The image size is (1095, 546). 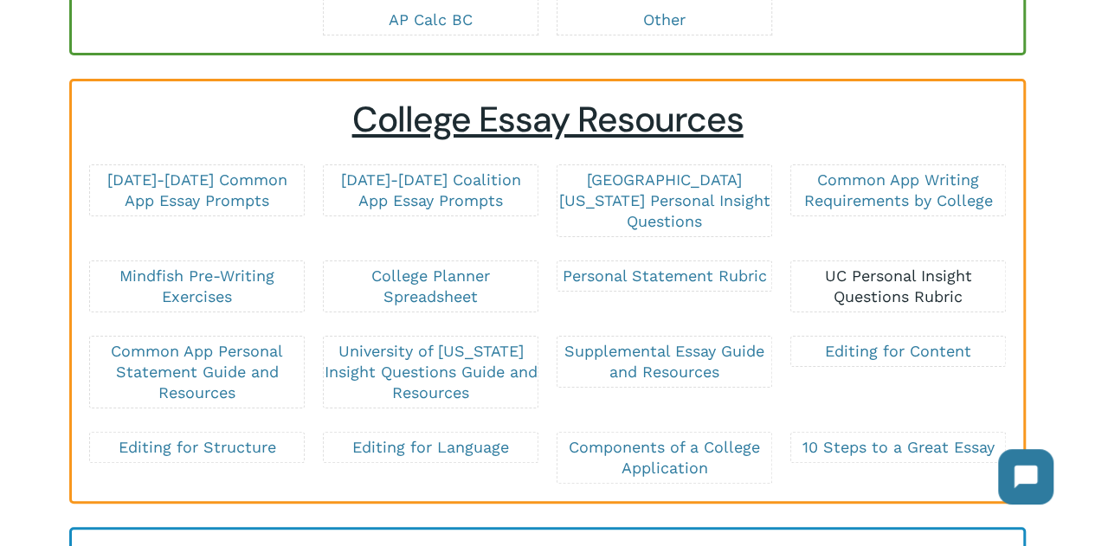 What do you see at coordinates (898, 351) in the screenshot?
I see `a: Editing for Content` at bounding box center [898, 351].